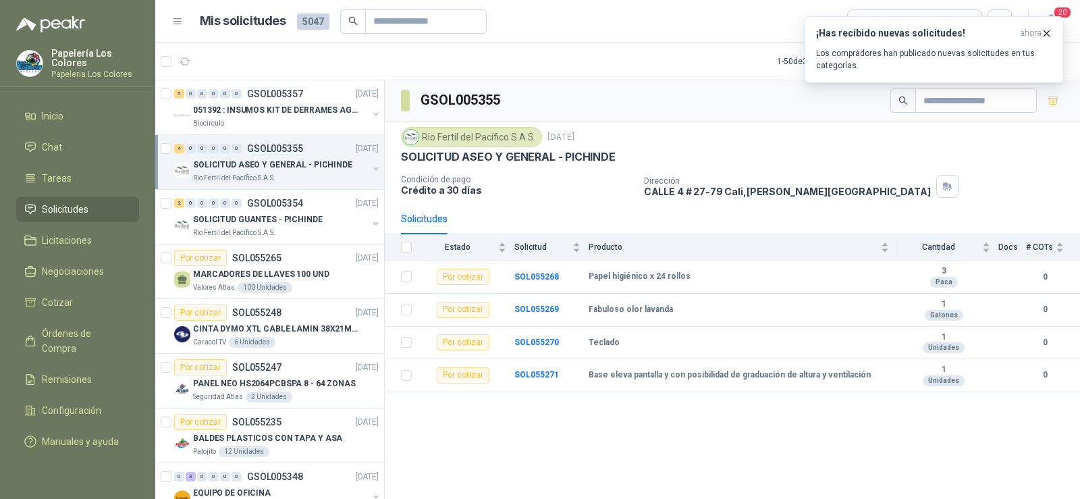  I want to click on b: Papel higiénico x 24 rollos, so click(639, 277).